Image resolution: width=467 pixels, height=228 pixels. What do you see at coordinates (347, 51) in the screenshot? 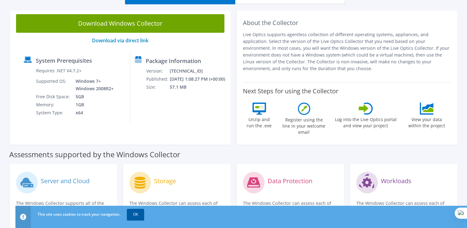
I see `p: Live Optics supports agentless collection of different operating systems, appliances, and applica...` at bounding box center [347, 51].